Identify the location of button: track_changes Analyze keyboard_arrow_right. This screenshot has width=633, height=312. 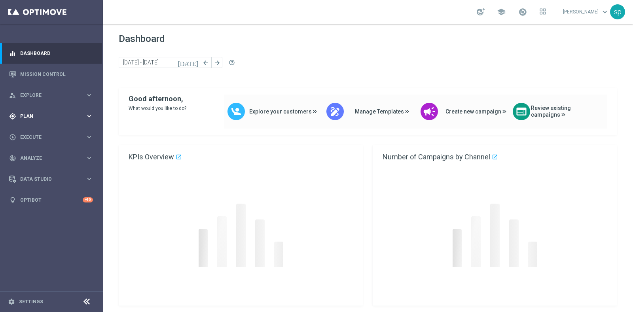
(51, 158).